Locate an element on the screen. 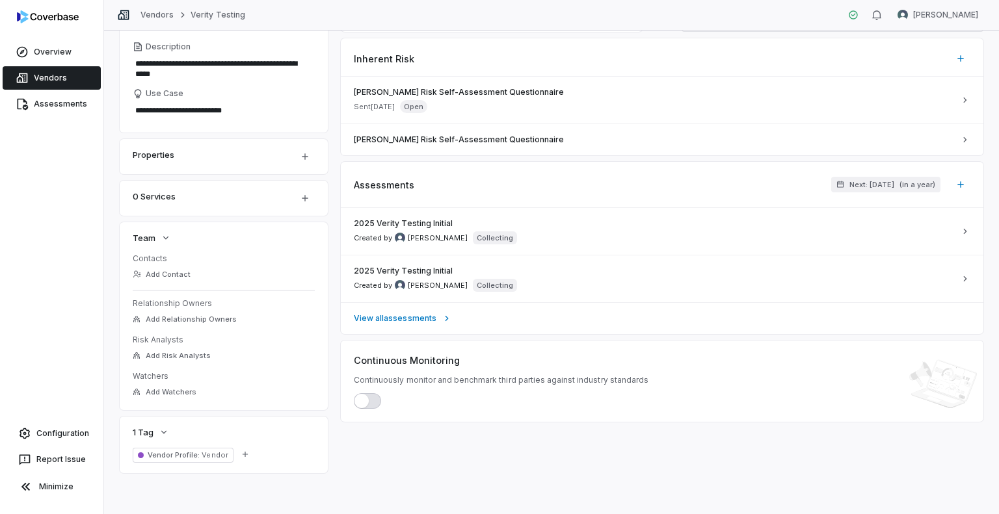  span: View all assessments is located at coordinates (395, 319).